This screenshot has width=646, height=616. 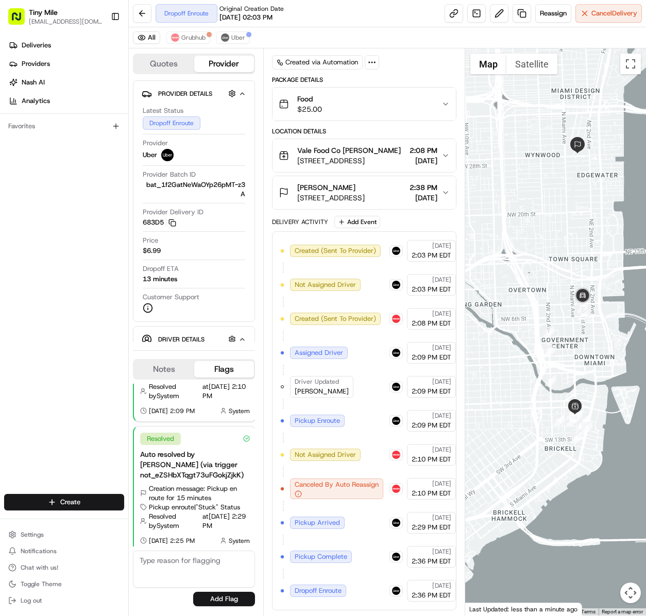 What do you see at coordinates (589, 612) in the screenshot?
I see `a: Terms (opens in new tab)` at bounding box center [589, 612].